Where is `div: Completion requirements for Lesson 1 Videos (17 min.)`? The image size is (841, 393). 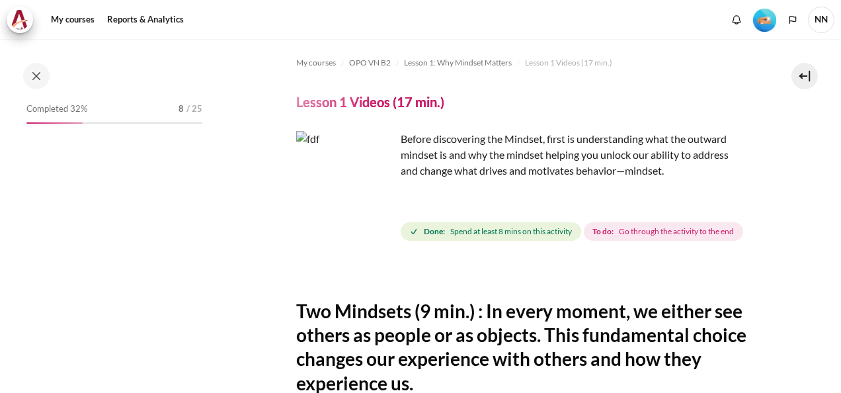 div: Completion requirements for Lesson 1 Videos (17 min.) is located at coordinates (573, 231).